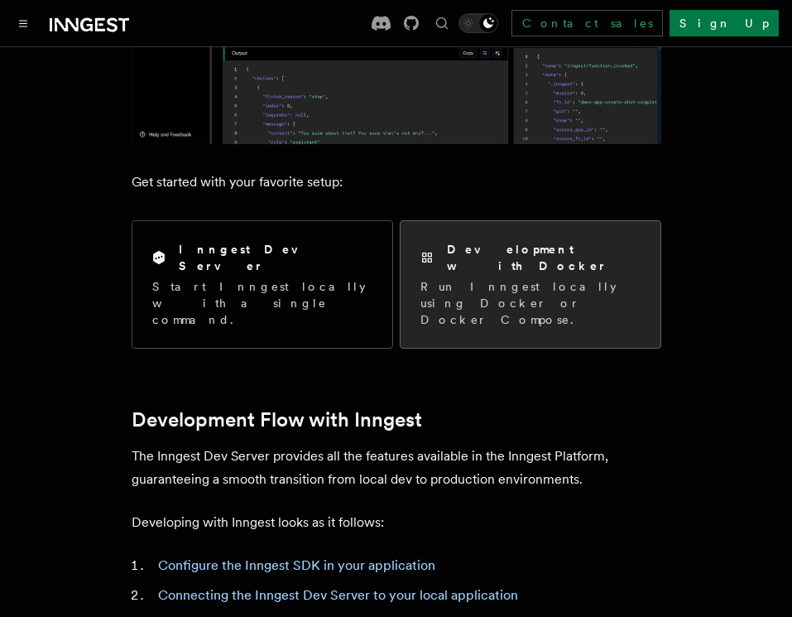  Describe the element at coordinates (296, 565) in the screenshot. I see `a: Configure the Inngest SDK in your application` at that location.